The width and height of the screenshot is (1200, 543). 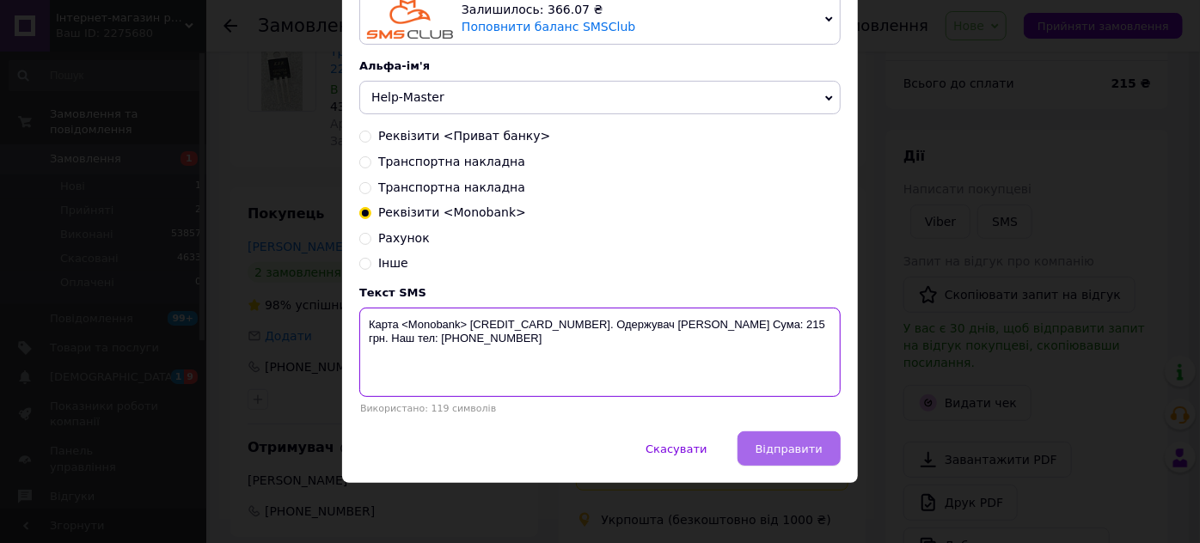 I want to click on div: Залишилось: 366.07 ₴, so click(x=639, y=10).